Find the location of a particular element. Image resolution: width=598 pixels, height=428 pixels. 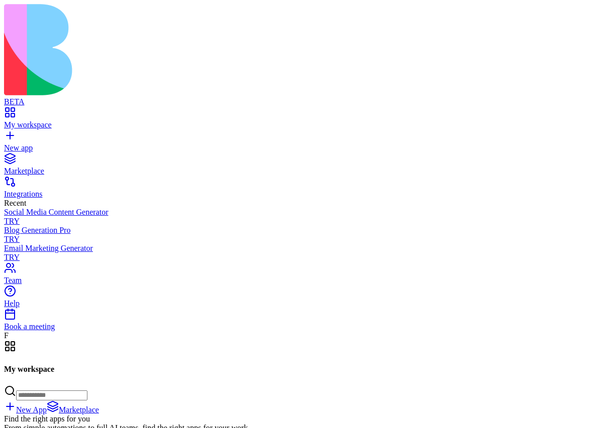

div: BETA is located at coordinates (299, 102).